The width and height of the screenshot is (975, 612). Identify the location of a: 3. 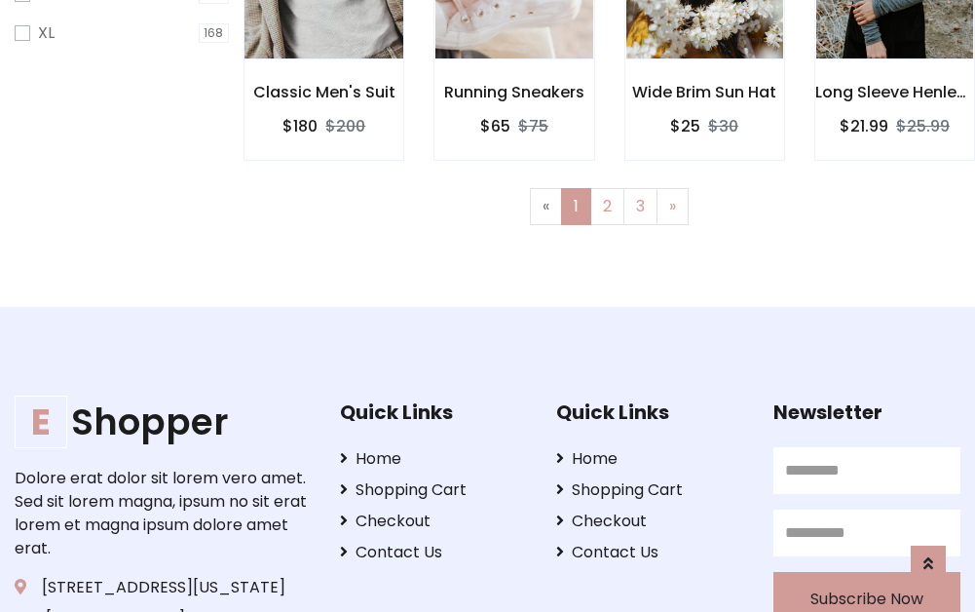
(640, 207).